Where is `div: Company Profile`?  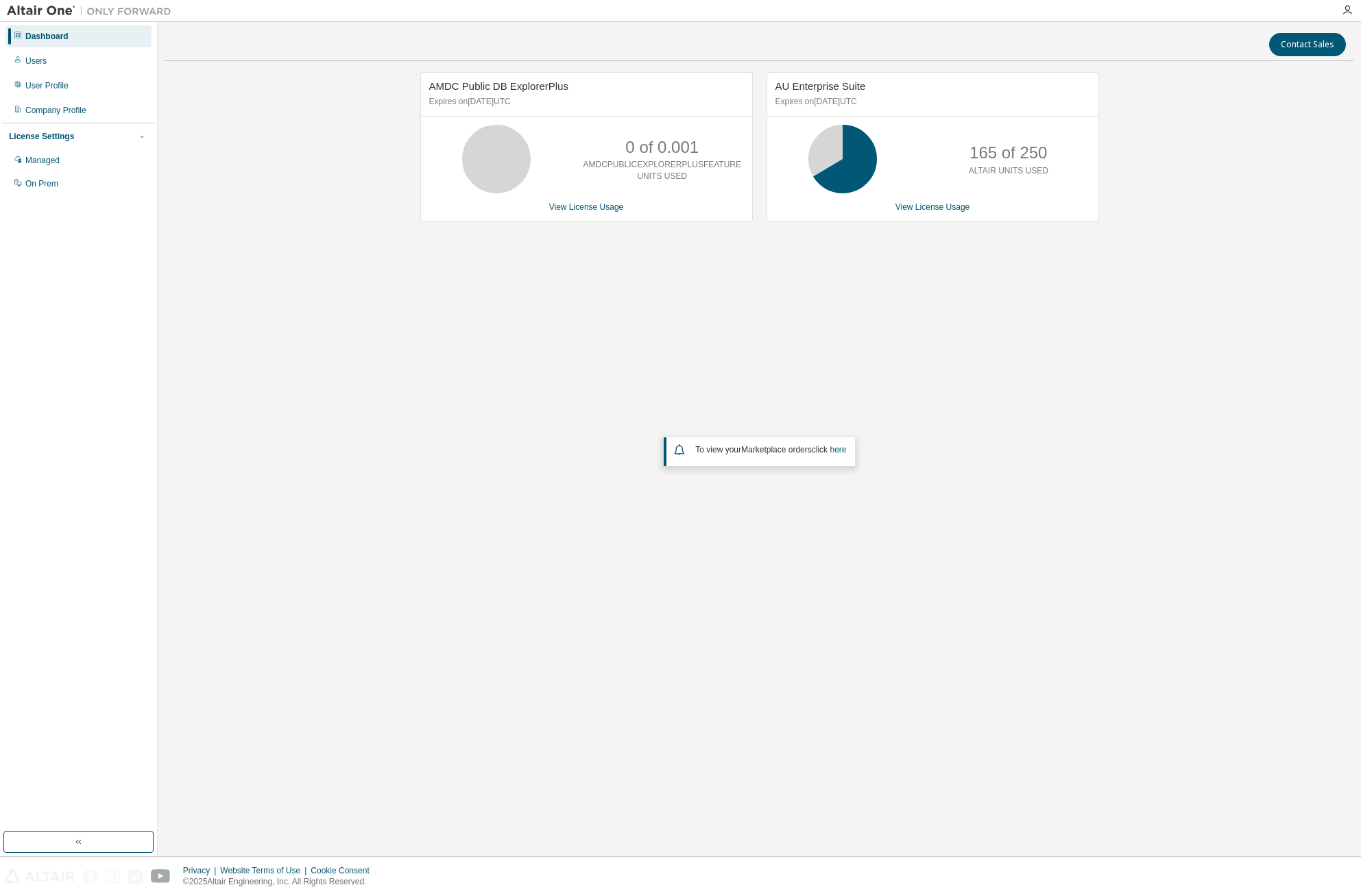 div: Company Profile is located at coordinates (55, 111).